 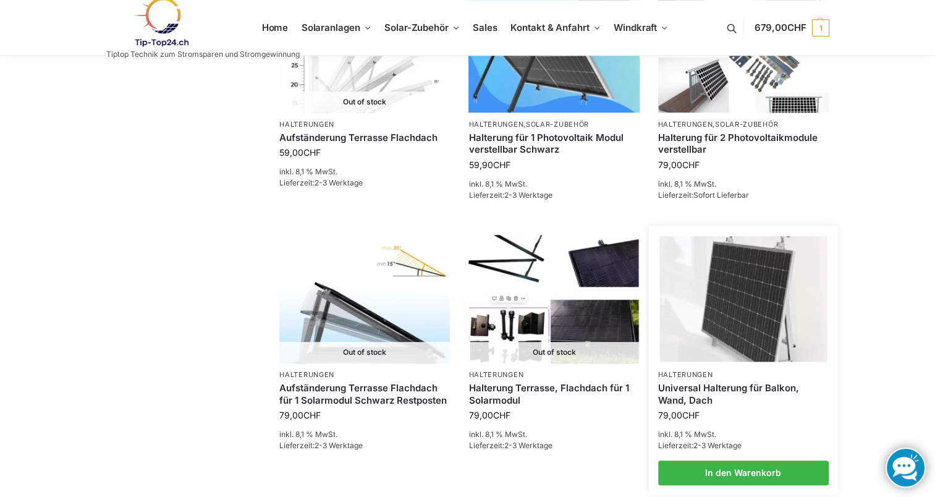 What do you see at coordinates (742, 298) in the screenshot?
I see `img: Befestigung Solarpaneele` at bounding box center [742, 298].